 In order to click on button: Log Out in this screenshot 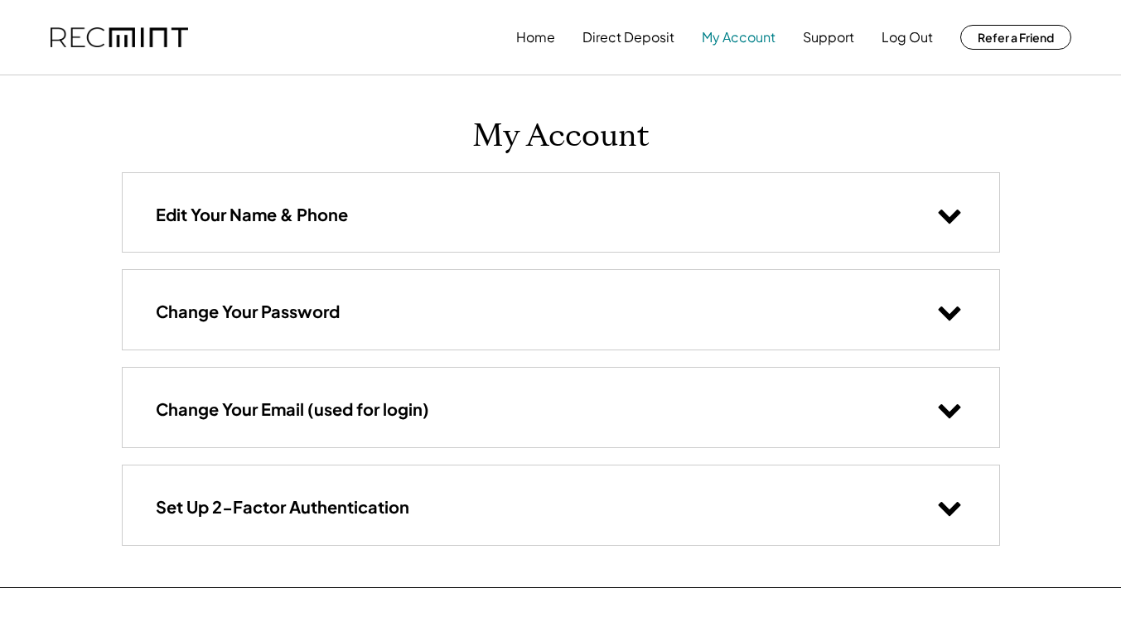, I will do `click(907, 37)`.